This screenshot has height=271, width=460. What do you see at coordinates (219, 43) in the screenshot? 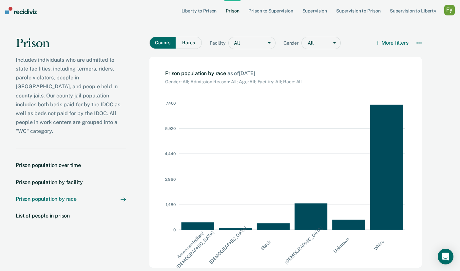
I see `span: Facility` at bounding box center [219, 43].